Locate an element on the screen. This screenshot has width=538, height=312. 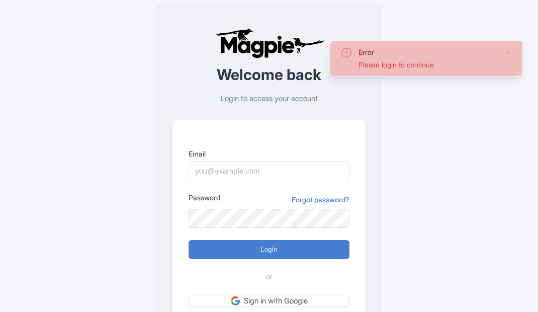
img: logo-ab69f6fb50320c5b225c76a69d11143b.png is located at coordinates (269, 43).